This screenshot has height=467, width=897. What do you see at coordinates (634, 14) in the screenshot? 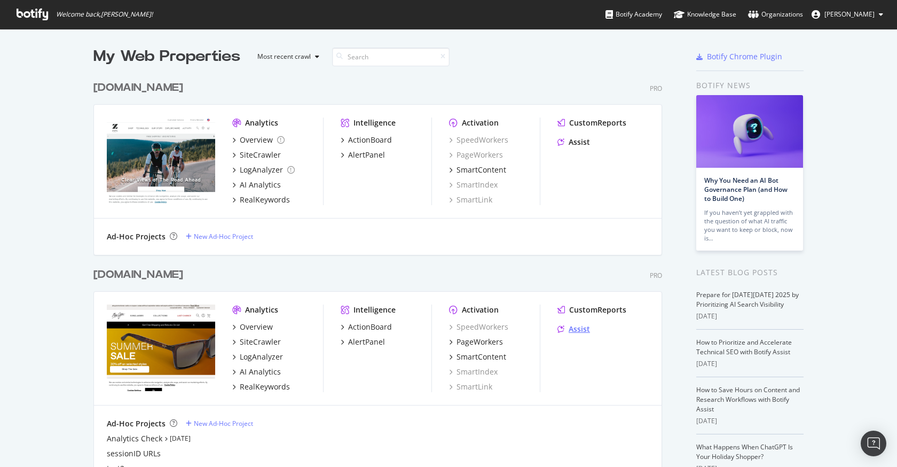
I see `div: Botify Academy` at bounding box center [634, 14].